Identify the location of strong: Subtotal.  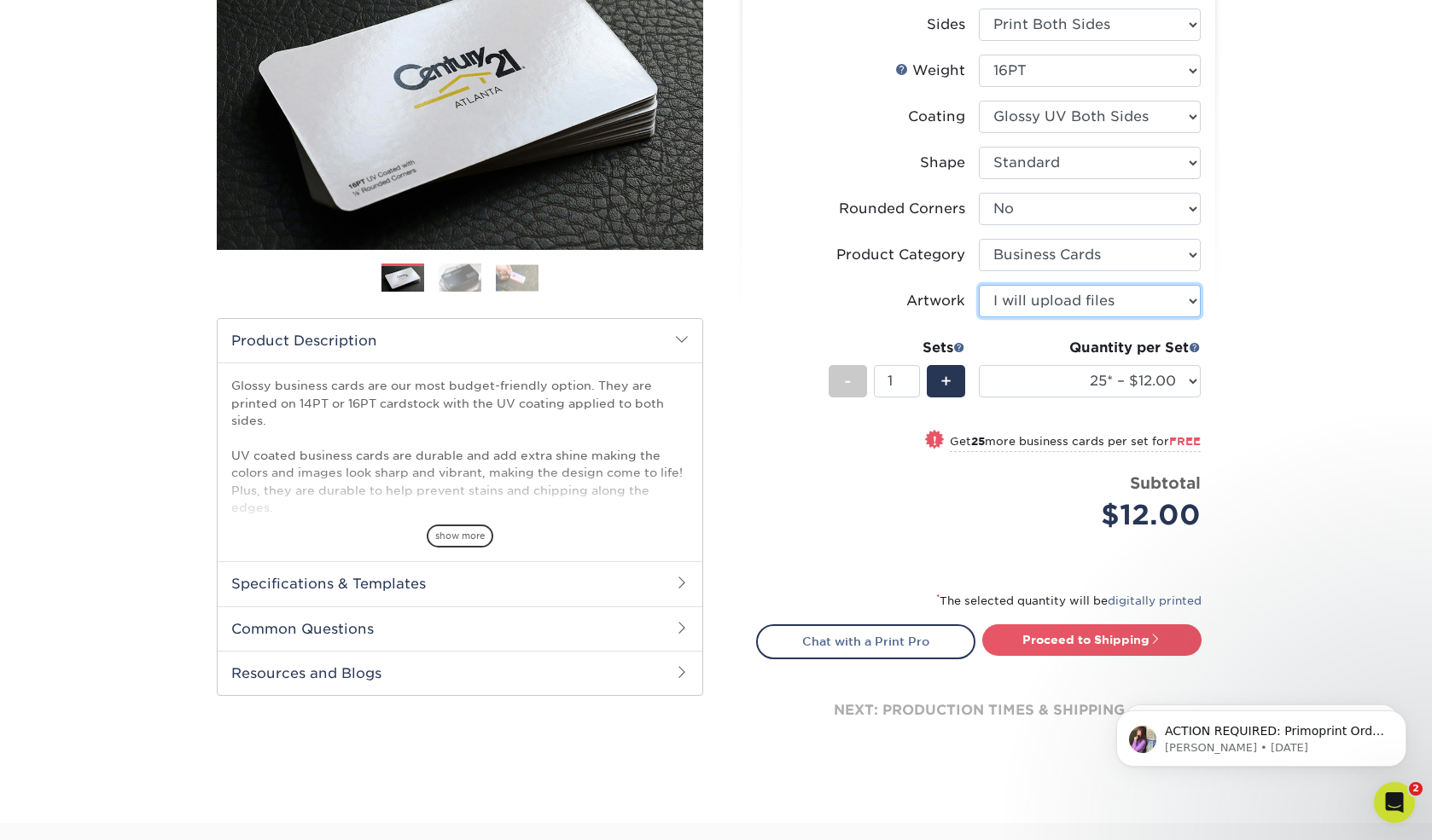
(1165, 482).